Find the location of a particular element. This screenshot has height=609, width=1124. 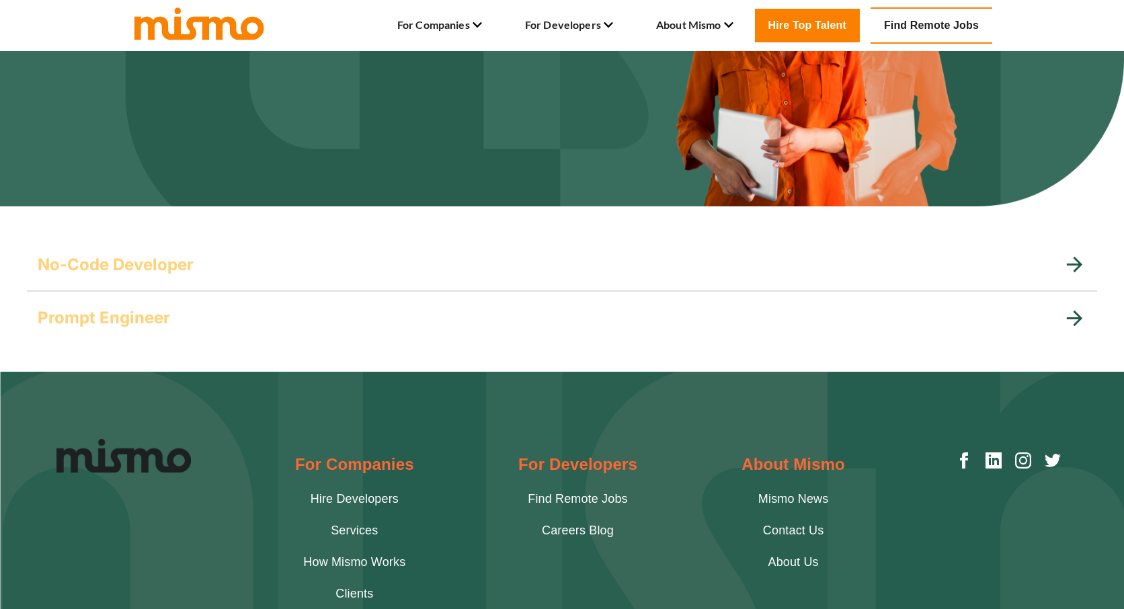

div: Prompt Engineer is located at coordinates (562, 318).